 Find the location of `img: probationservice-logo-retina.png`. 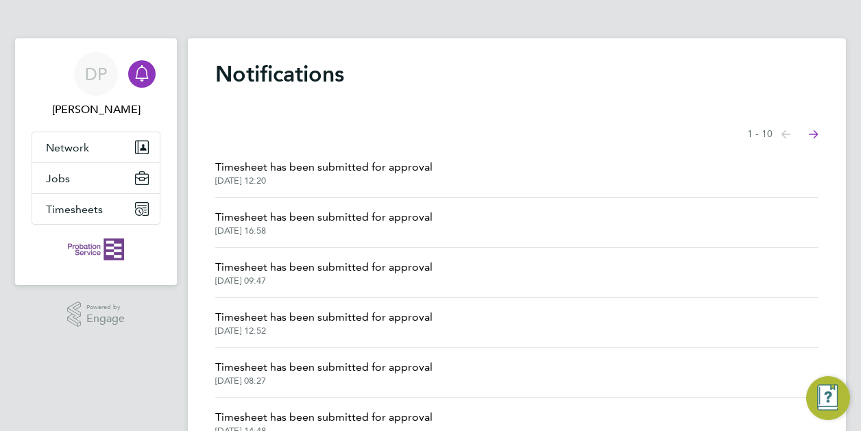

img: probationservice-logo-retina.png is located at coordinates (95, 249).